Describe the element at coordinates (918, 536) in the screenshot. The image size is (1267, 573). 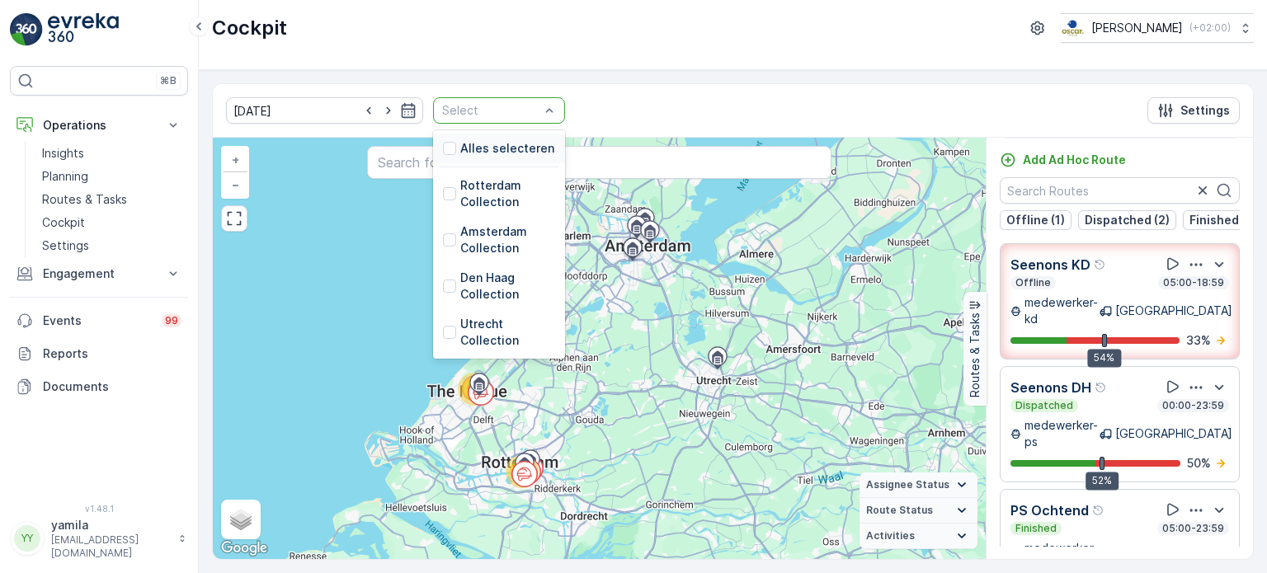
I see `summary: Activities` at that location.